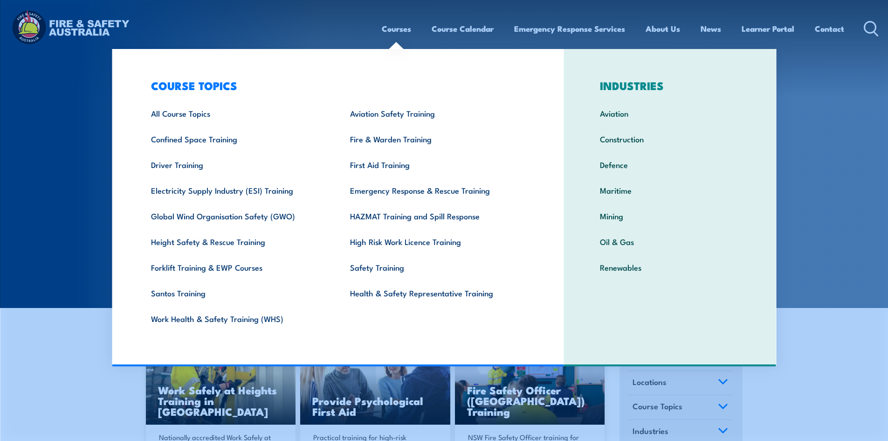  Describe the element at coordinates (680, 383) in the screenshot. I see `a: Locations` at that location.